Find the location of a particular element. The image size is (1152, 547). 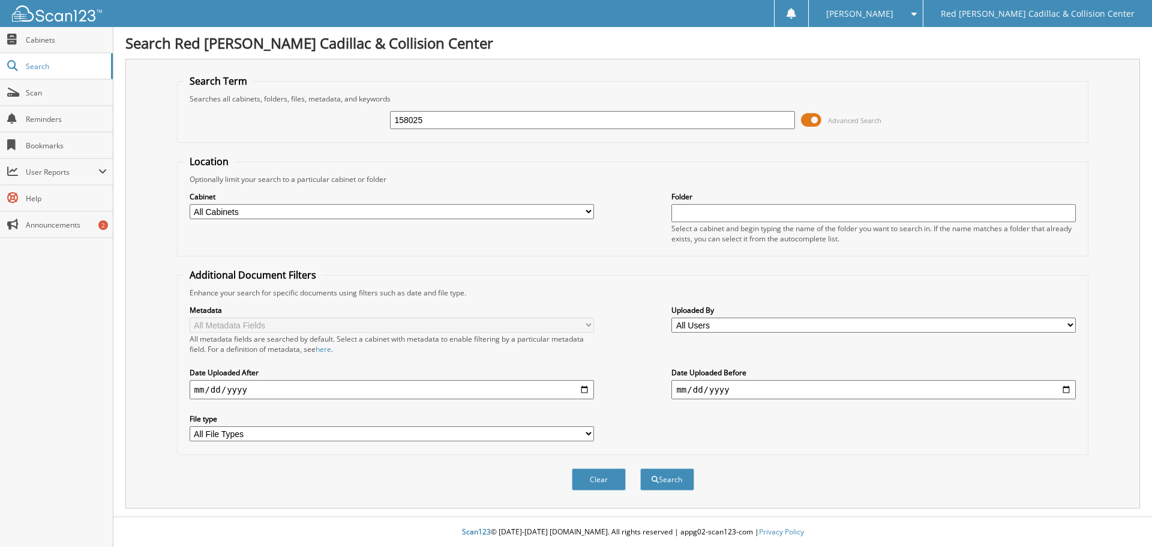

button: Search is located at coordinates (667, 479).